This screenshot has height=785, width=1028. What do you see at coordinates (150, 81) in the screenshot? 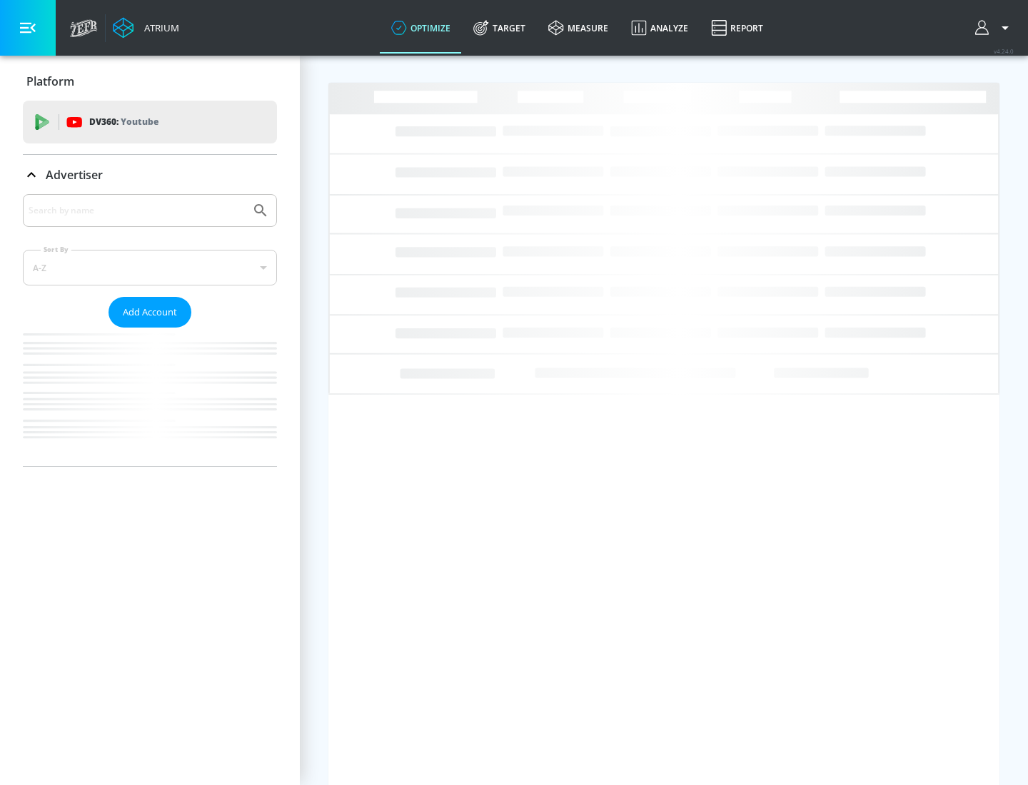
I see `div: Platform` at bounding box center [150, 81].